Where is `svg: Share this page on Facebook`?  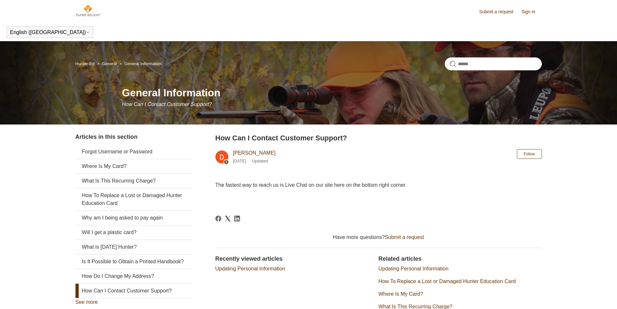 svg: Share this page on Facebook is located at coordinates (218, 218).